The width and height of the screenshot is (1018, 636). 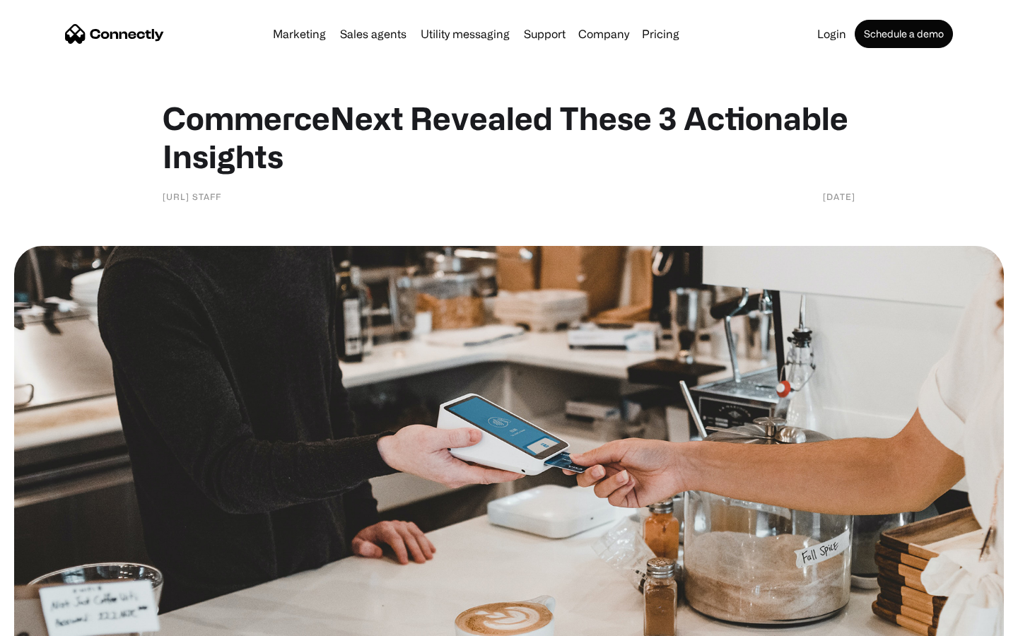 What do you see at coordinates (465, 34) in the screenshot?
I see `a: Utility messaging` at bounding box center [465, 34].